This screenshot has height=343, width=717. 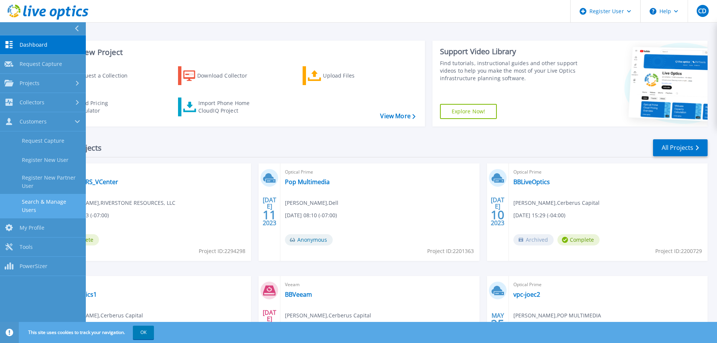 What do you see at coordinates (87, 182) in the screenshot?
I see `a: Dell_EMC_RS_VCenter` at bounding box center [87, 182].